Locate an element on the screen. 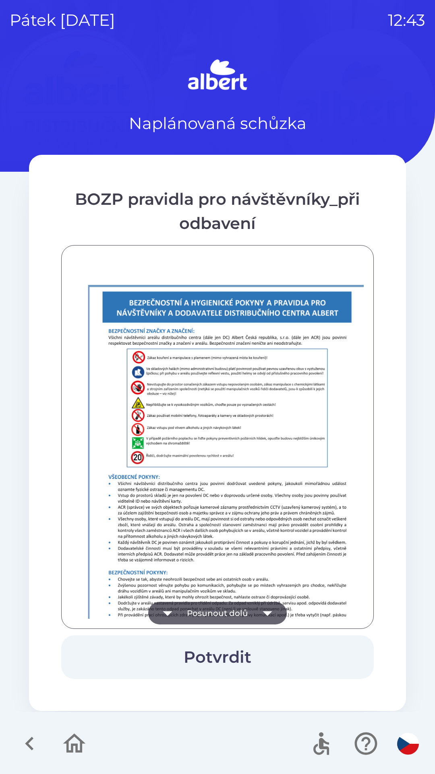 The width and height of the screenshot is (435, 774). div: BOZP pravidla pro návštěvníky_při odbavení is located at coordinates (218, 211).